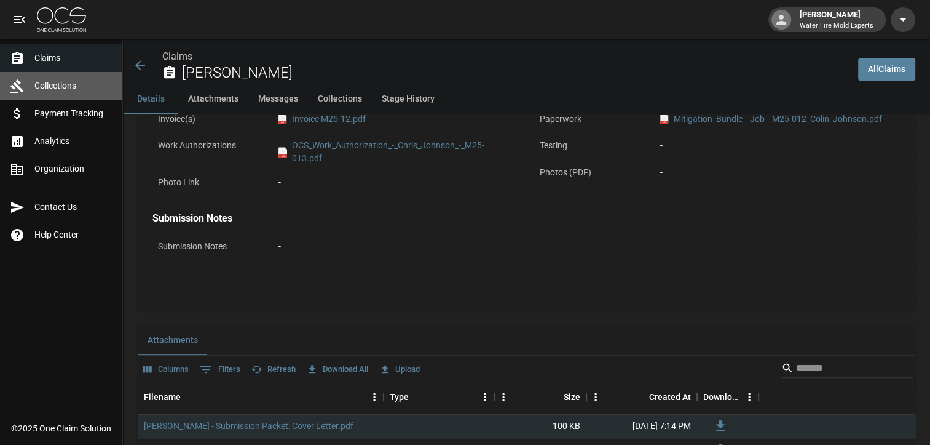  I want to click on button: Refresh, so click(274, 369).